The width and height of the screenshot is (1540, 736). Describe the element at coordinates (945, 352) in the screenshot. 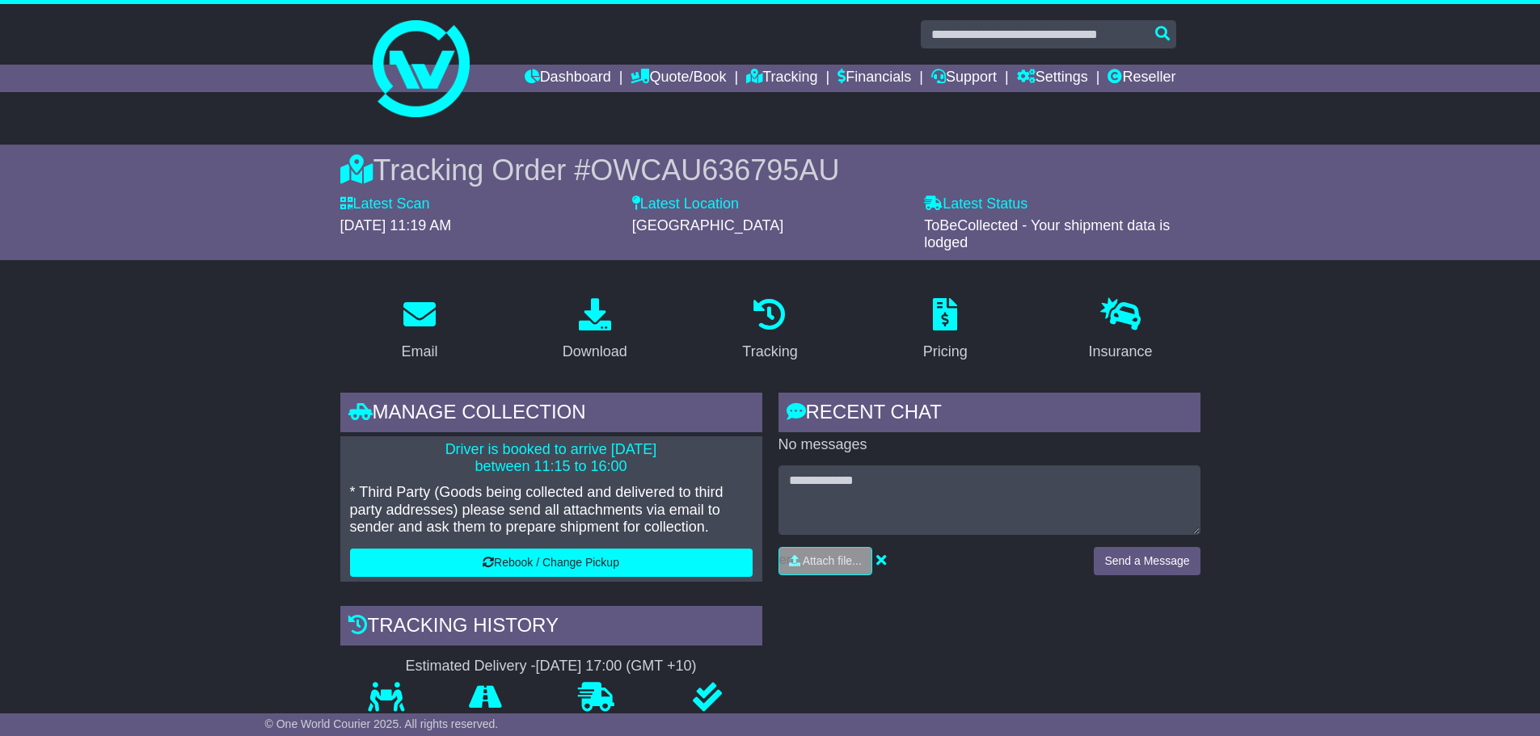

I see `div: Pricing` at that location.